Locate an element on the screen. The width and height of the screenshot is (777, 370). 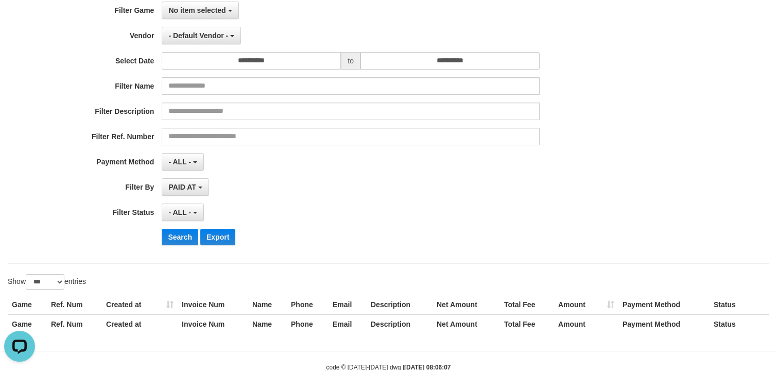
span: - Default Vendor - is located at coordinates (198, 36).